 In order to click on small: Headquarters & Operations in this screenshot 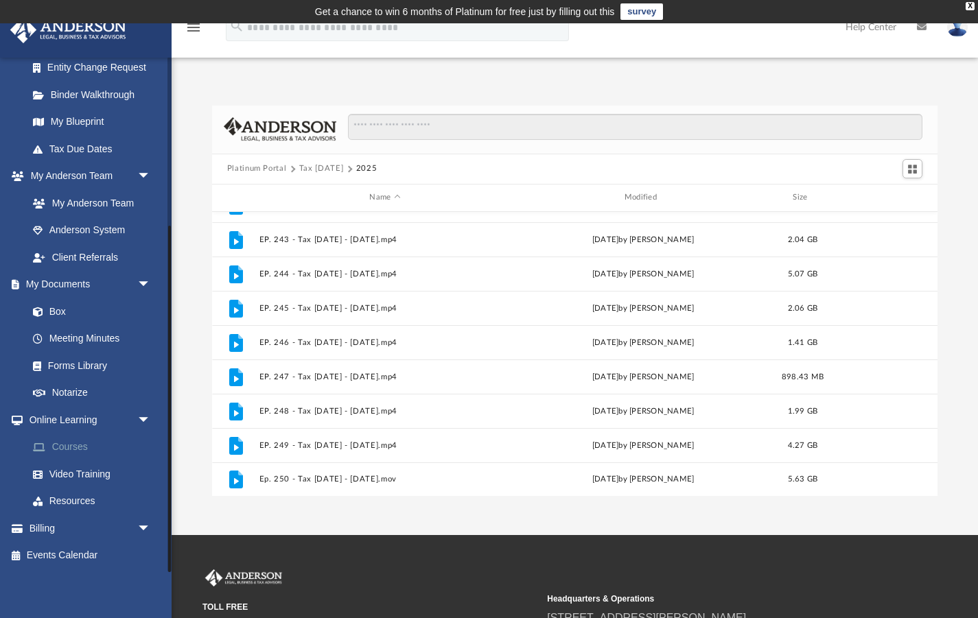, I will do `click(714, 599)`.